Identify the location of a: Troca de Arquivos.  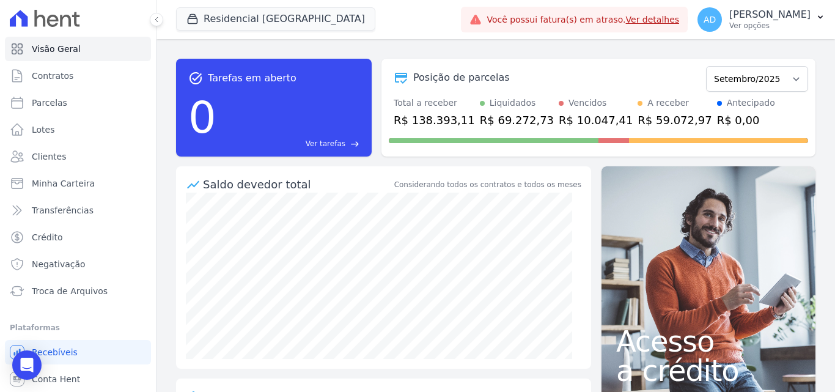
(78, 291).